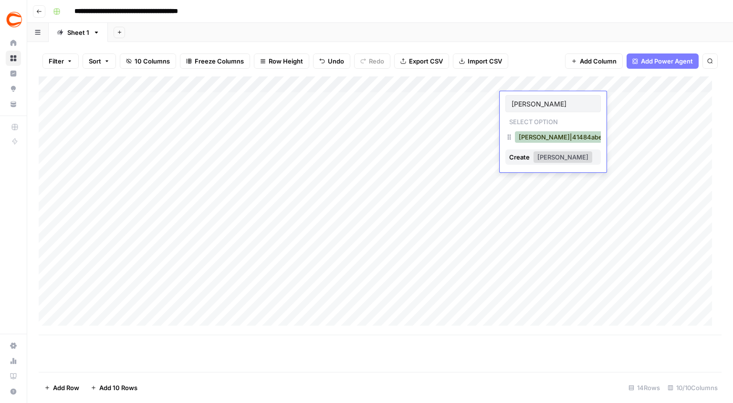  I want to click on span: Filter, so click(56, 61).